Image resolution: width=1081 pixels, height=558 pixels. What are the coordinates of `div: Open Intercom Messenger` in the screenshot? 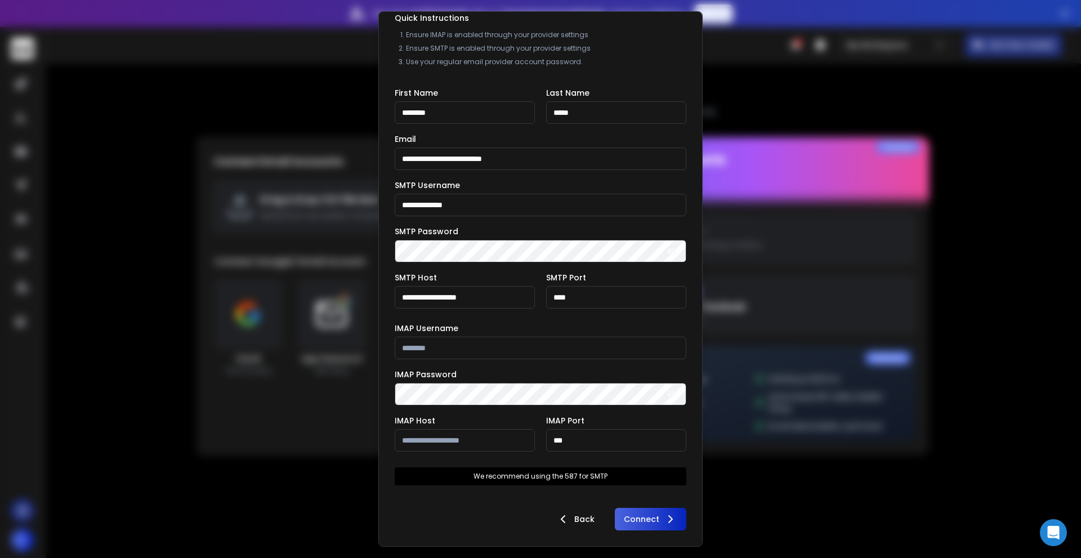 It's located at (1054, 533).